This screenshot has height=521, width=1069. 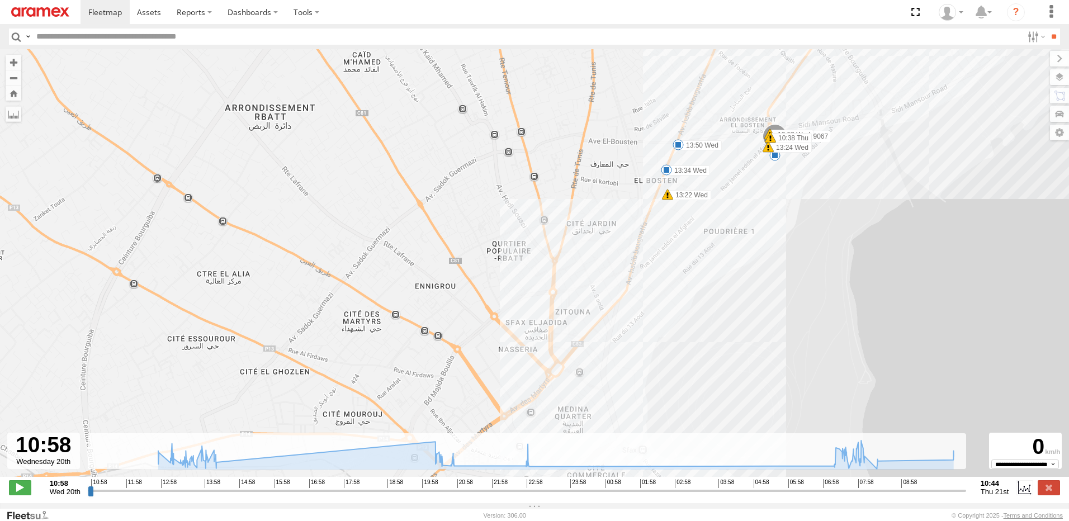 I want to click on div: 0, so click(x=1025, y=447).